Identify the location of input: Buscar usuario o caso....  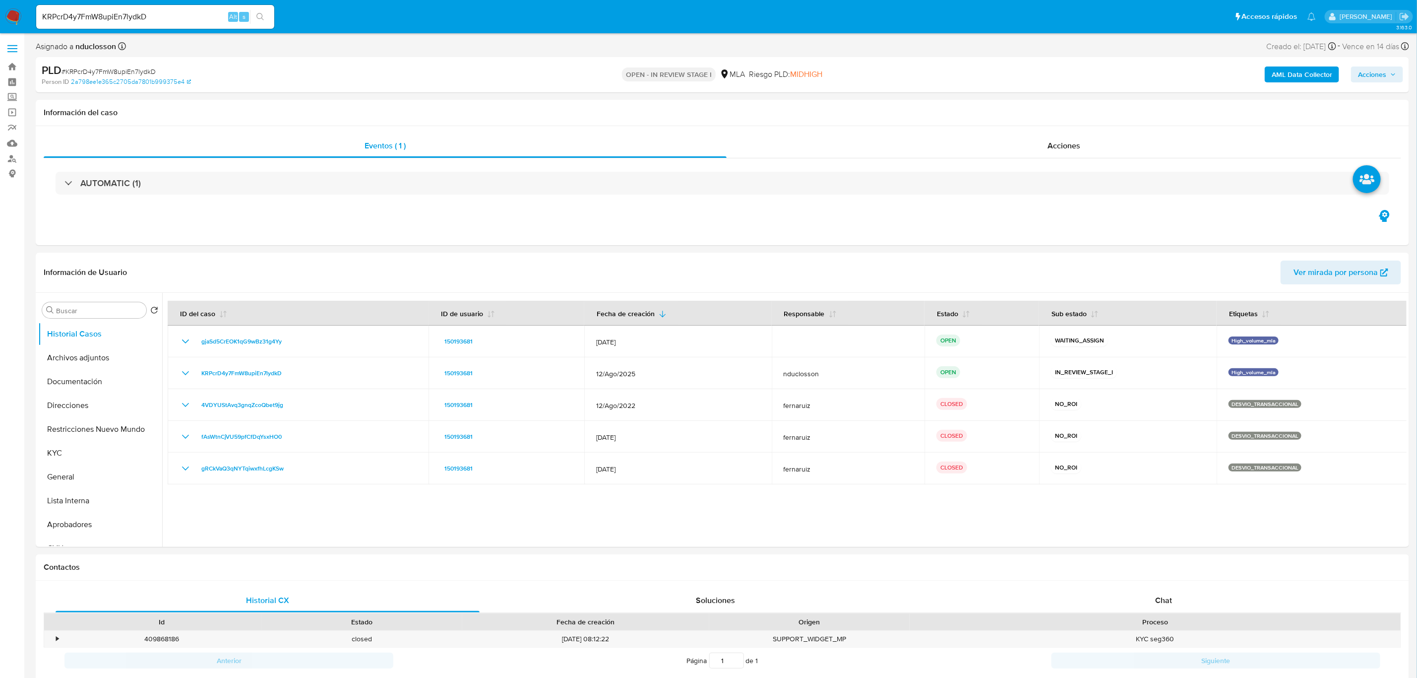
(155, 17).